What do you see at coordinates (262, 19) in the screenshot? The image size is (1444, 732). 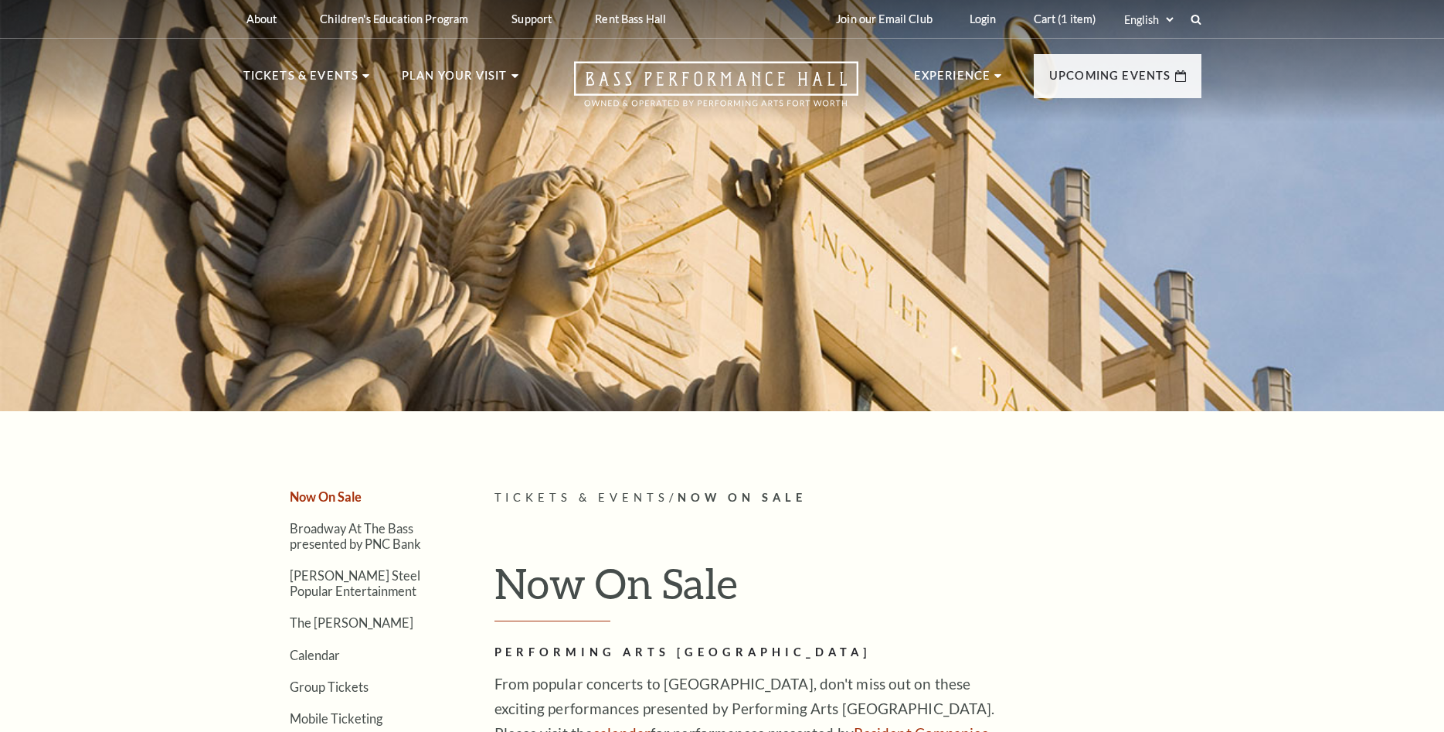 I see `p: About` at bounding box center [262, 19].